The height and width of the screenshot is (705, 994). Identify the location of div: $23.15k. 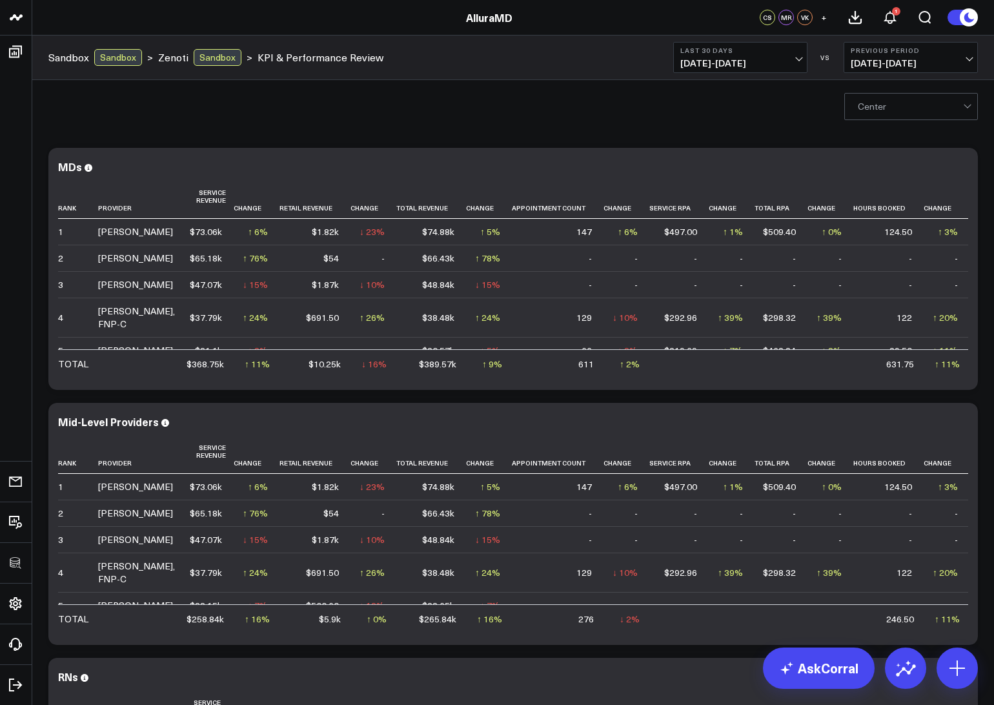
(206, 605).